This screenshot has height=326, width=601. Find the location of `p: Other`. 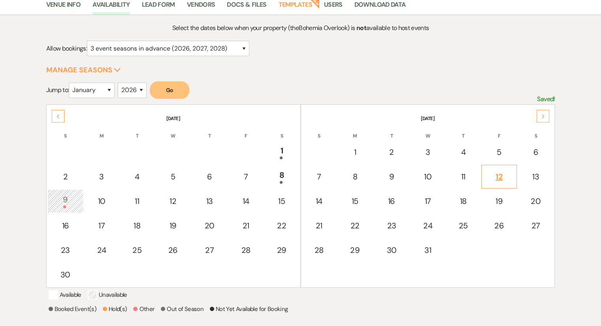

p: Other is located at coordinates (144, 309).